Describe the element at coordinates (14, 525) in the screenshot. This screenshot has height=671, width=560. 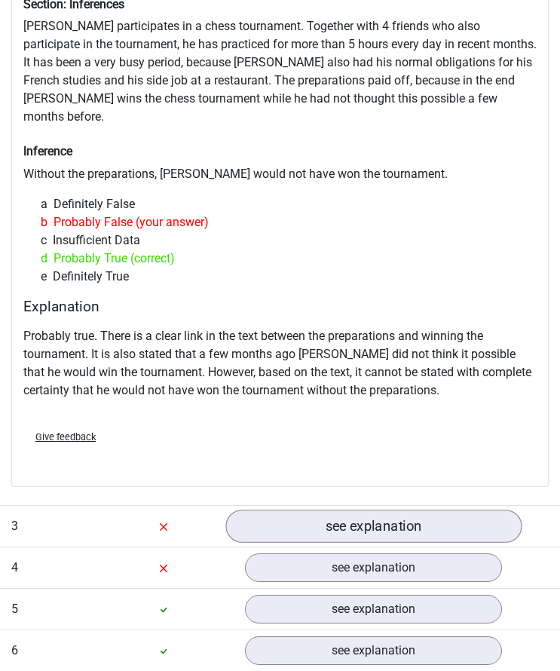
I see `span: 3` at that location.